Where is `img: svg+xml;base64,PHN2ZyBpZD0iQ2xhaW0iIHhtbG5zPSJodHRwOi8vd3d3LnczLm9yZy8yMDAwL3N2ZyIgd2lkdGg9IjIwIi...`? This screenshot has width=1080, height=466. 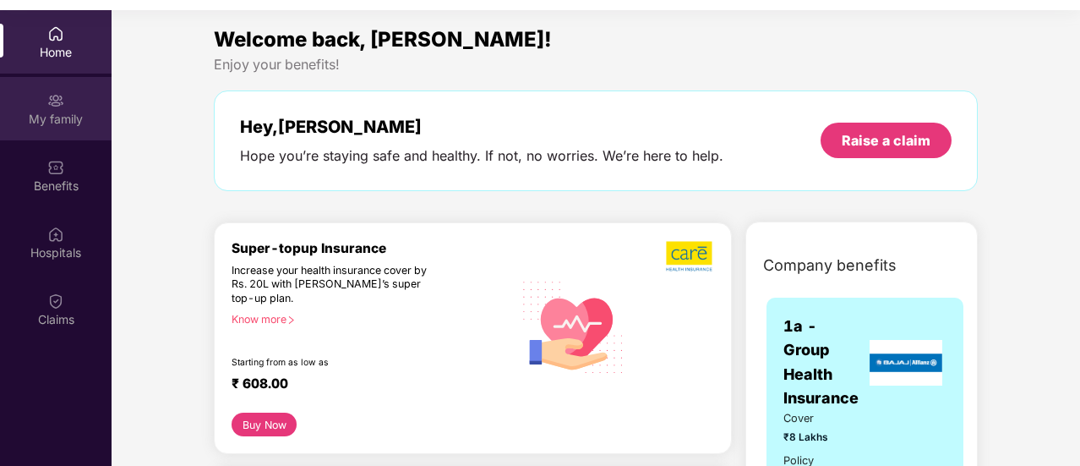
img: svg+xml;base64,PHN2ZyBpZD0iQ2xhaW0iIHhtbG5zPSJodHRwOi8vd3d3LnczLm9yZy8yMDAwL3N2ZyIgd2lkdGg9IjIwIi... is located at coordinates (56, 301).